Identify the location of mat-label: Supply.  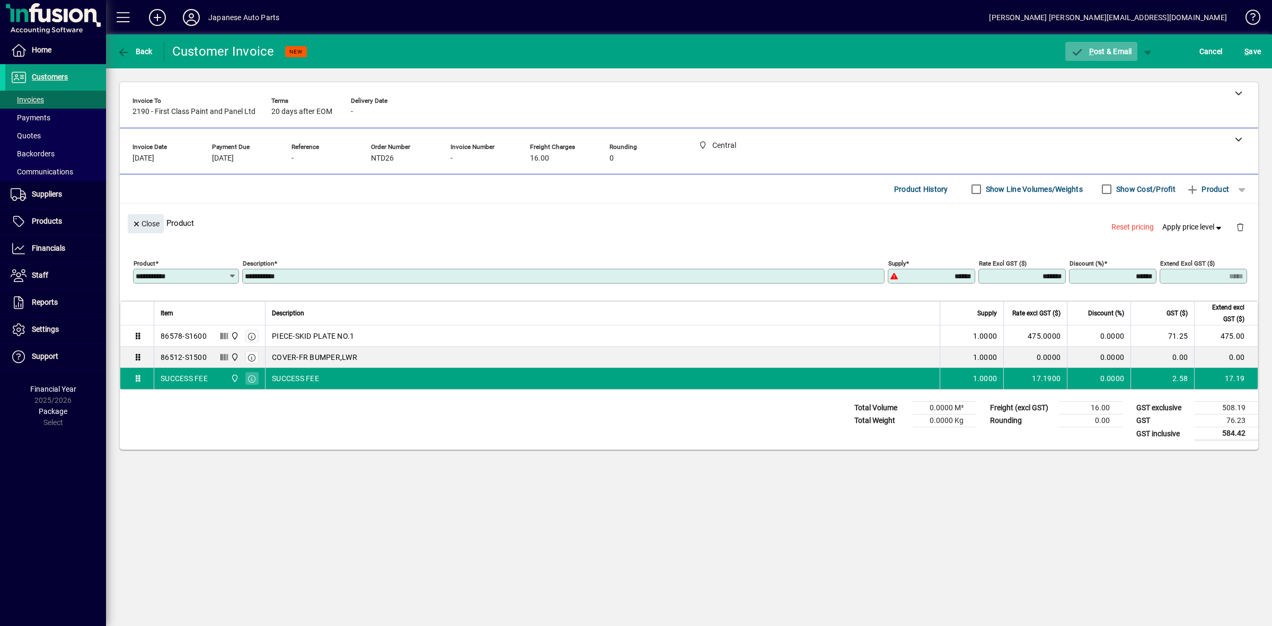
(896, 263).